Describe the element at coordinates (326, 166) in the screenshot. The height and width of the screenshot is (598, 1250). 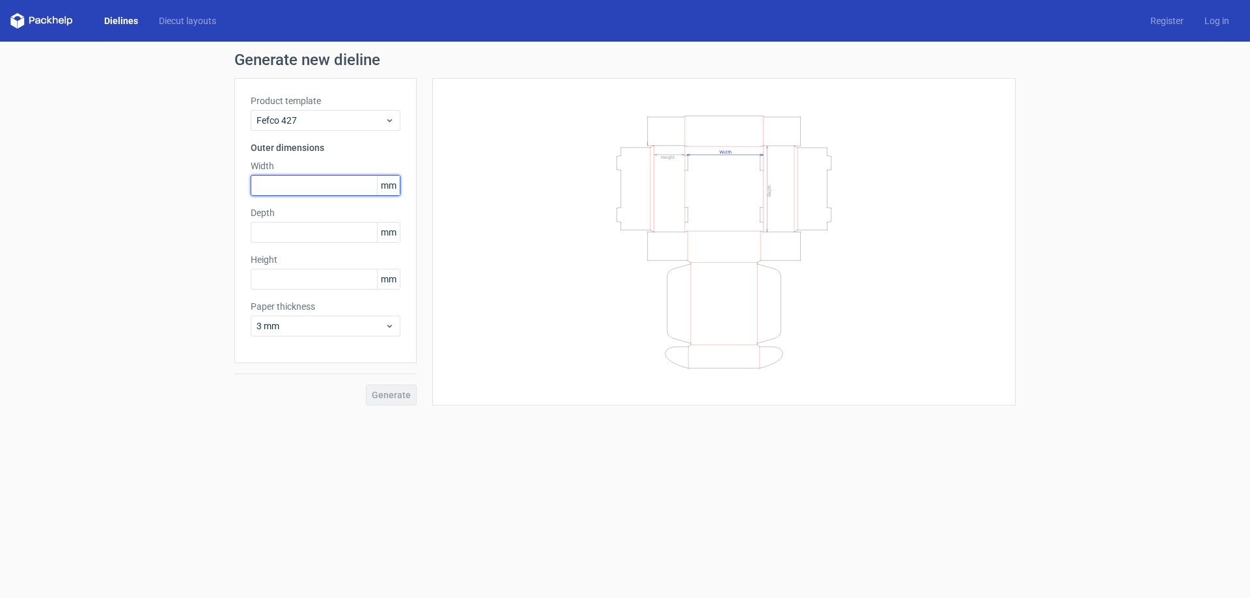
I see `label: Width` at that location.